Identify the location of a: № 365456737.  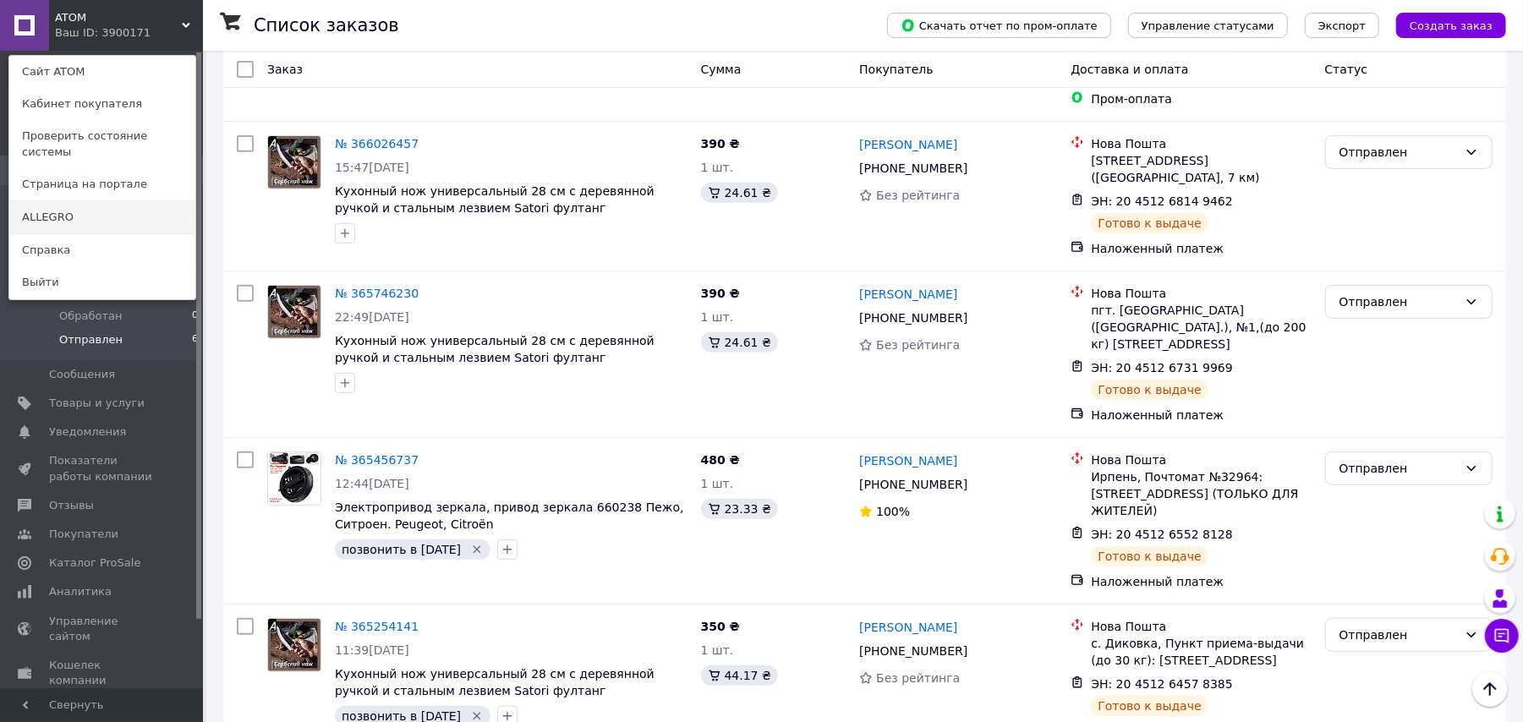
(376, 460).